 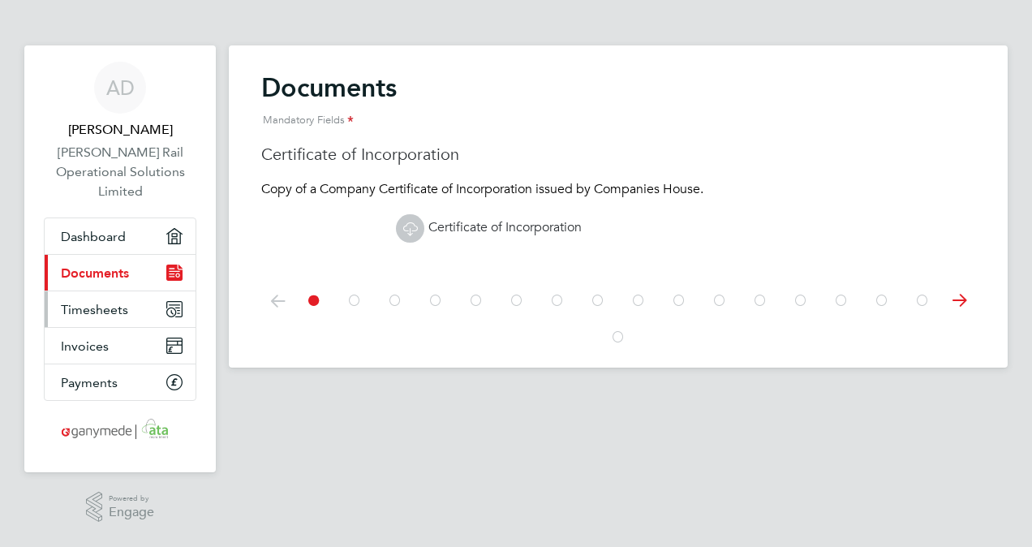 I want to click on h2: Documents, so click(x=618, y=104).